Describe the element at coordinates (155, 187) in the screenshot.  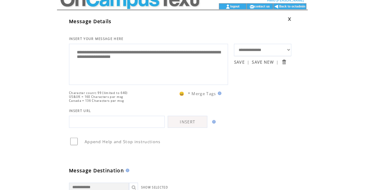
I see `a: SHOW SELECTED` at that location.